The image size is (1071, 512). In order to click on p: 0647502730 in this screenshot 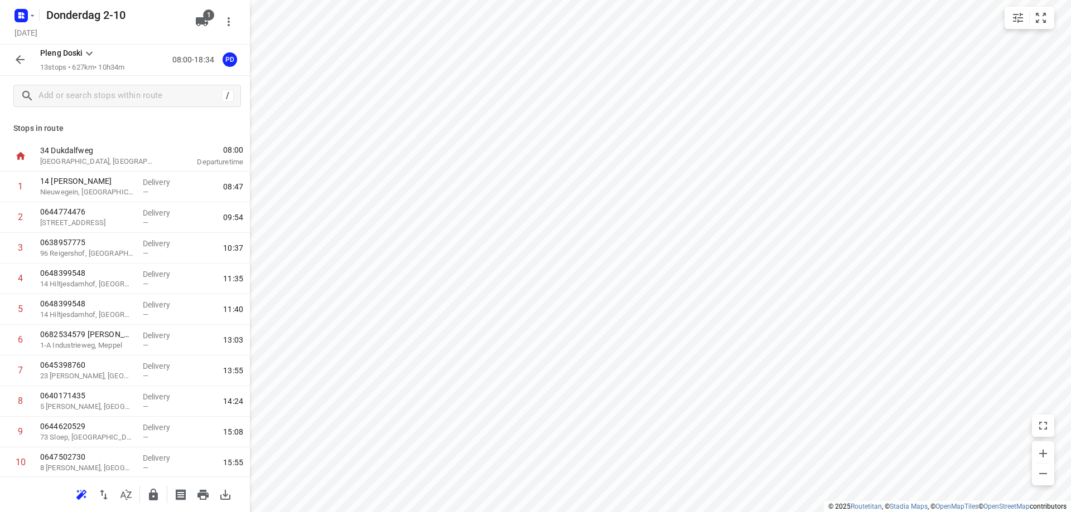, I will do `click(87, 457)`.